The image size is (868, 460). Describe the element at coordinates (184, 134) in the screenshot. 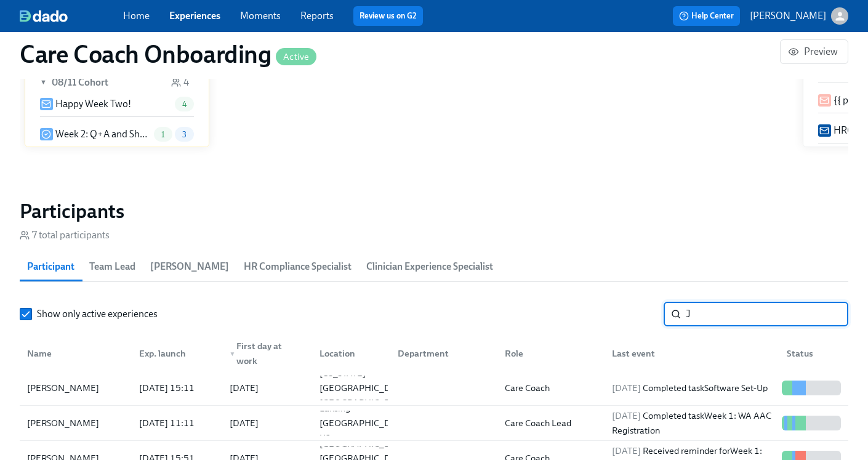

I see `span: 3` at that location.